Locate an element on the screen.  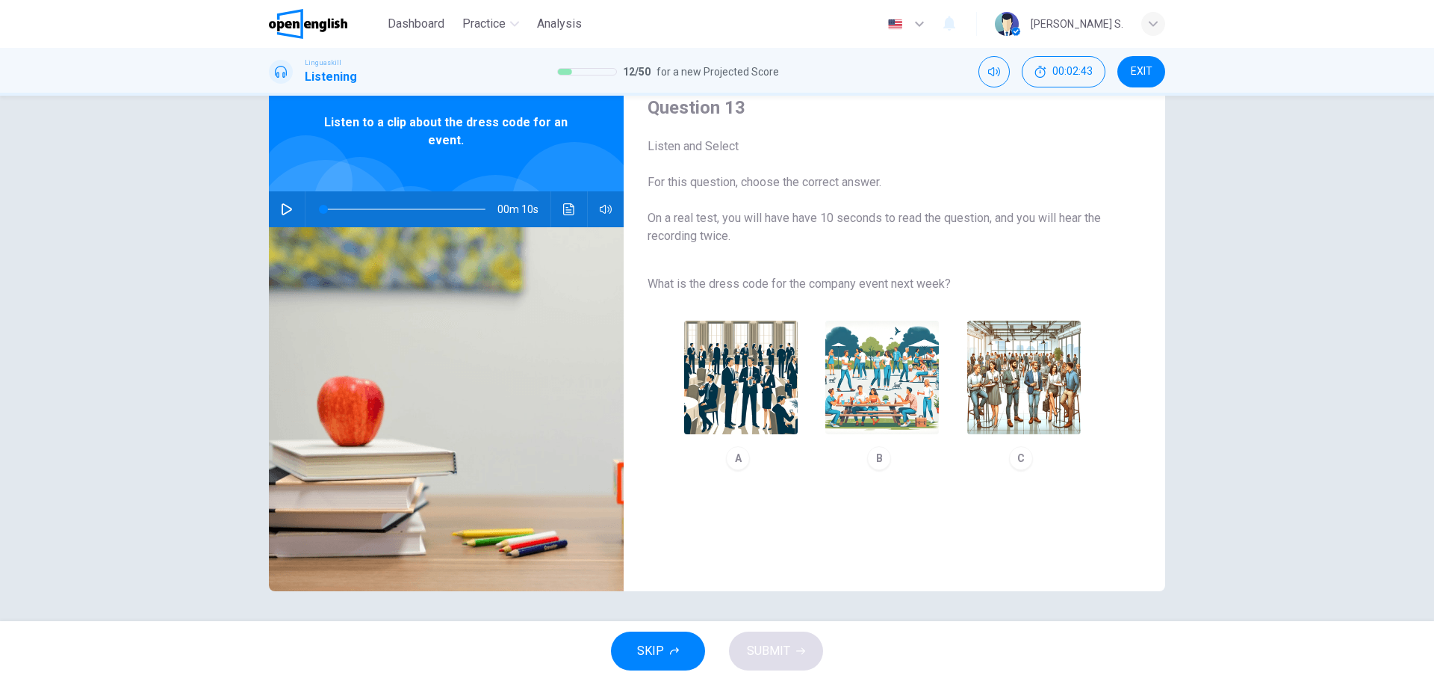
span: Practice is located at coordinates (484, 24).